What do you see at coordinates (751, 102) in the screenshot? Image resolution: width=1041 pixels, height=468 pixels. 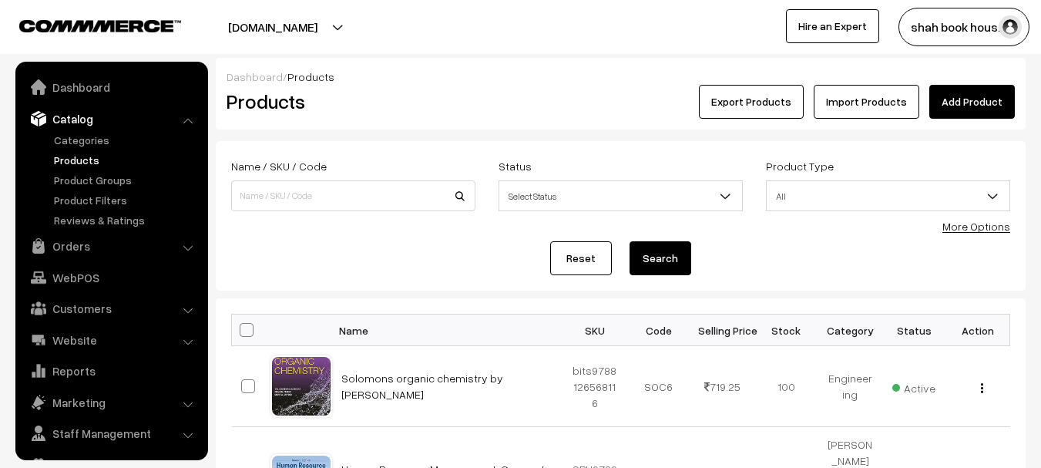 I see `button: Export Products` at bounding box center [751, 102].